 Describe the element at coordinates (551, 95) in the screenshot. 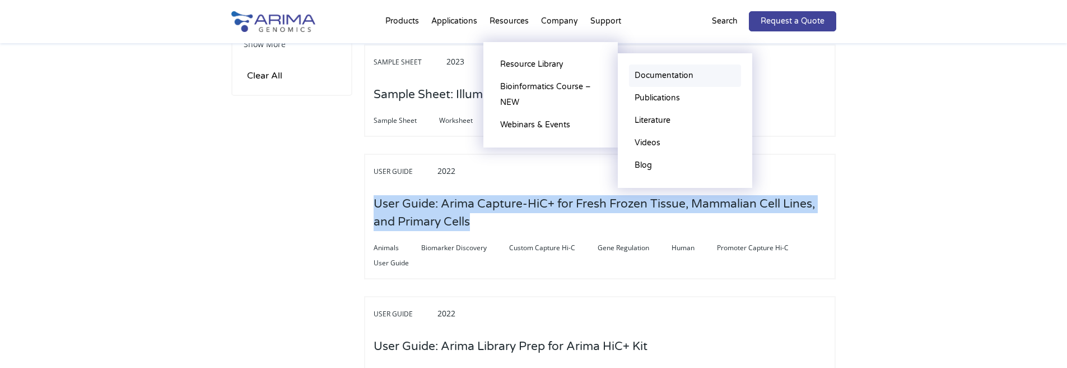

I see `a: Sample Sheet: Illumina NextSeq 500 series and Illumina MiniSeq` at that location.